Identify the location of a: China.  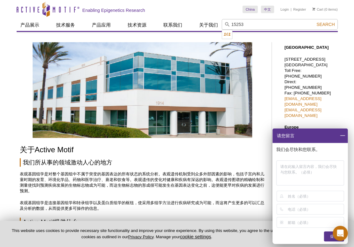
(250, 9).